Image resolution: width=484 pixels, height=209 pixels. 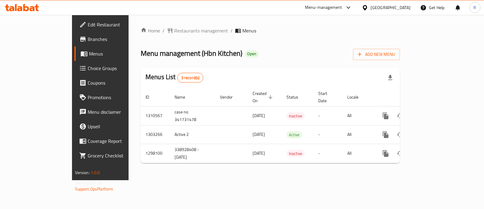 What do you see at coordinates (390, 77) in the screenshot?
I see `div: Export file` at bounding box center [390, 77].